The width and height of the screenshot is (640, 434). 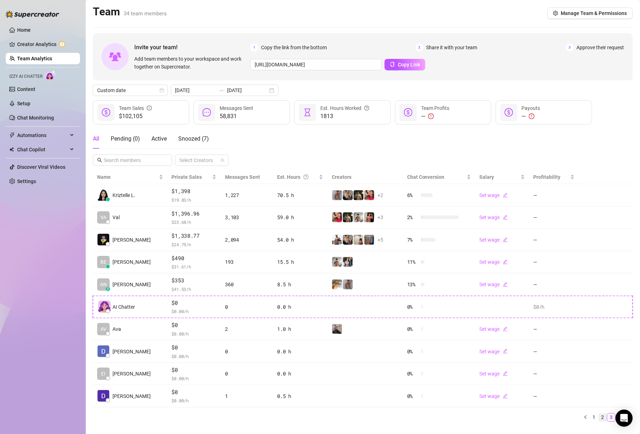 I want to click on div: Pending ( 0 ), so click(x=125, y=139).